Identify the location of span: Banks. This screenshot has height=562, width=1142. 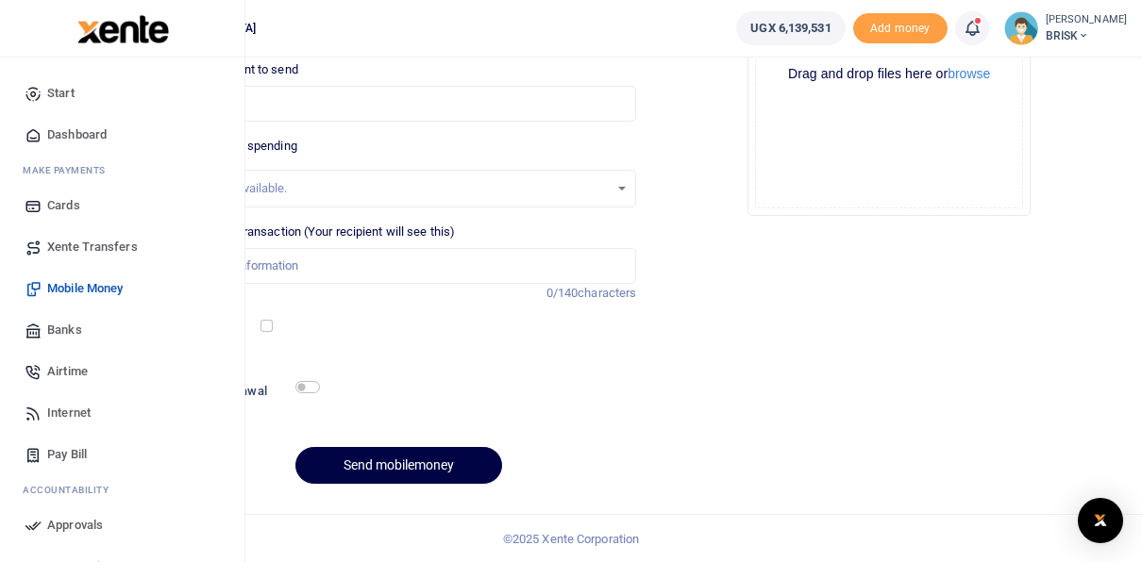
(64, 330).